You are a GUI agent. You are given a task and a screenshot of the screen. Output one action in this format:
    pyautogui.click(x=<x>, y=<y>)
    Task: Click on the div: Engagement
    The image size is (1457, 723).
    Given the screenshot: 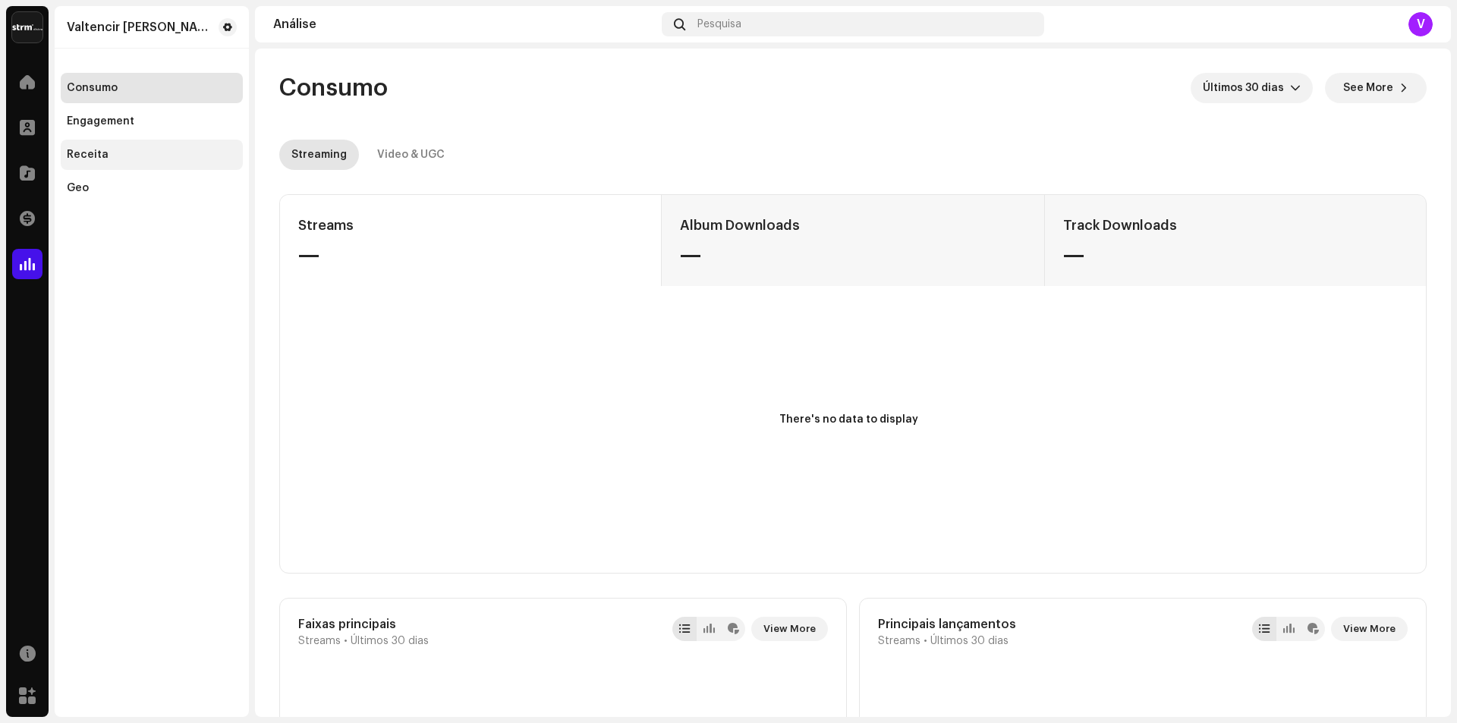 What is the action you would take?
    pyautogui.click(x=100, y=121)
    